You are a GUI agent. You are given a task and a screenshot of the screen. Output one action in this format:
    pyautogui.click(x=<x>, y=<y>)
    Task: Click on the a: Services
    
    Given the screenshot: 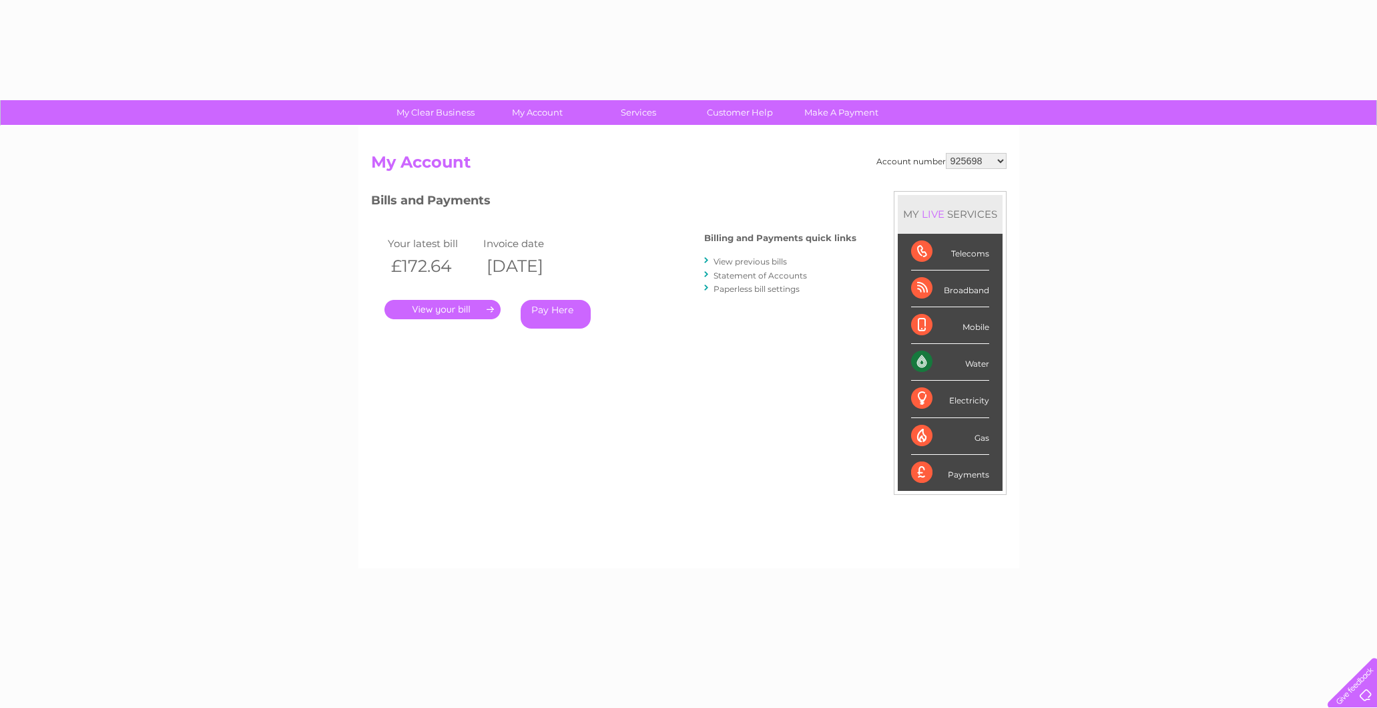 What is the action you would take?
    pyautogui.click(x=638, y=112)
    